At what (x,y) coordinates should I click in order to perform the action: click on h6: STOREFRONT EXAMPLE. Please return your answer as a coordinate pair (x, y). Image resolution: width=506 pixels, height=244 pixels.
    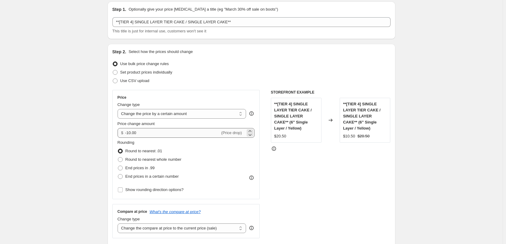
    Looking at the image, I should click on (330, 92).